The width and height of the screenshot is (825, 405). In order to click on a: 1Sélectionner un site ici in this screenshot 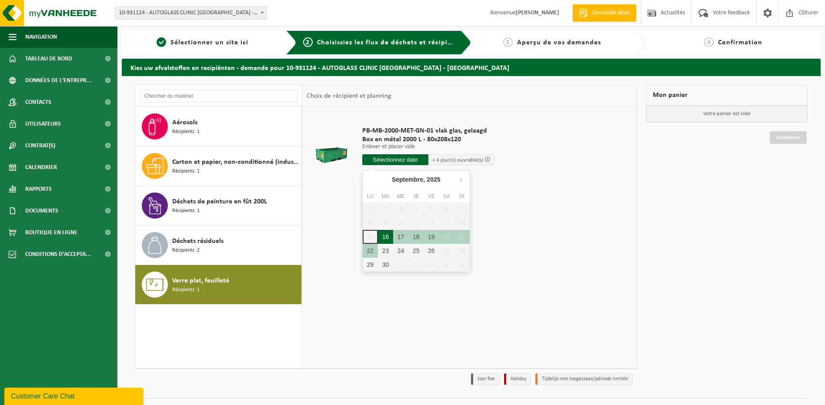, I will do `click(203, 43)`.